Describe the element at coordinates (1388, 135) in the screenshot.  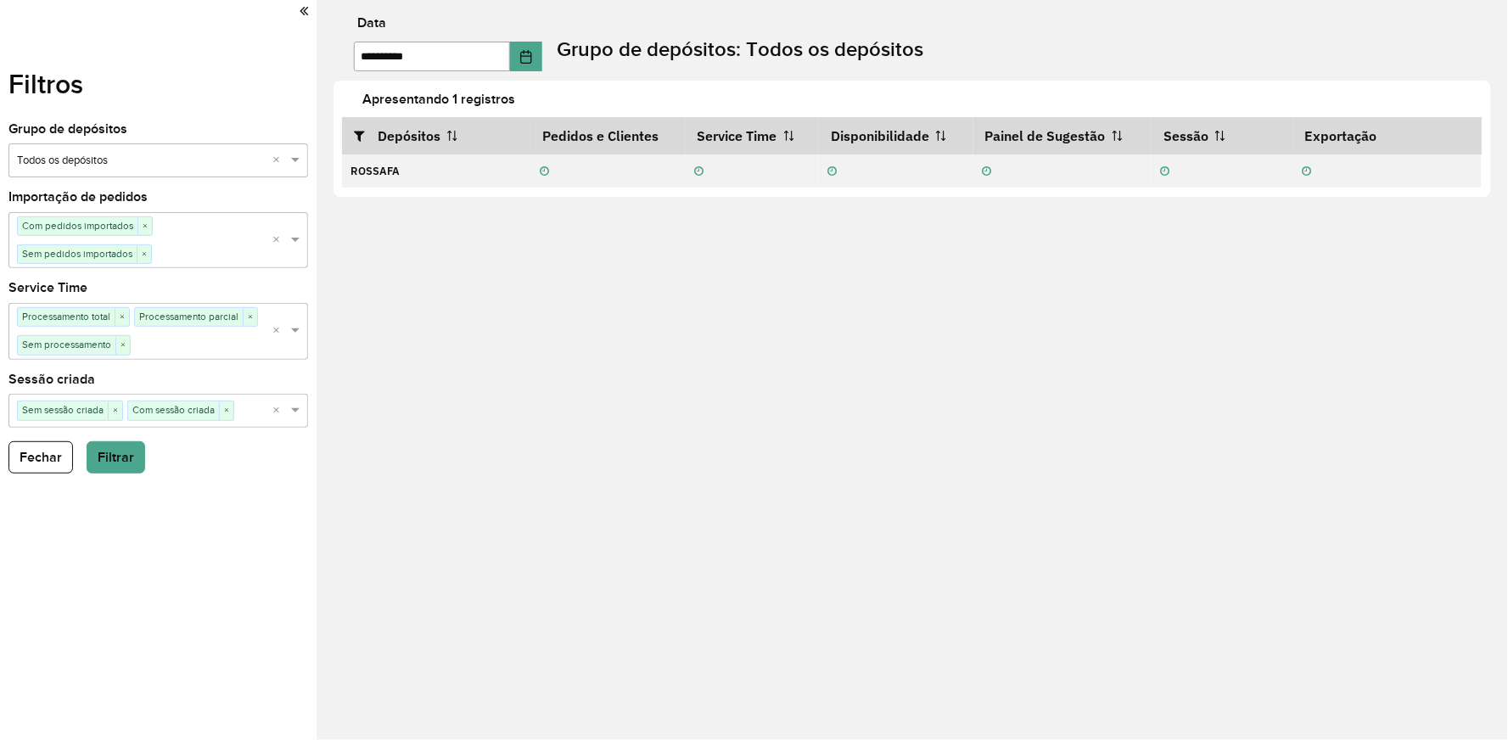
I see `th: Exportação` at that location.